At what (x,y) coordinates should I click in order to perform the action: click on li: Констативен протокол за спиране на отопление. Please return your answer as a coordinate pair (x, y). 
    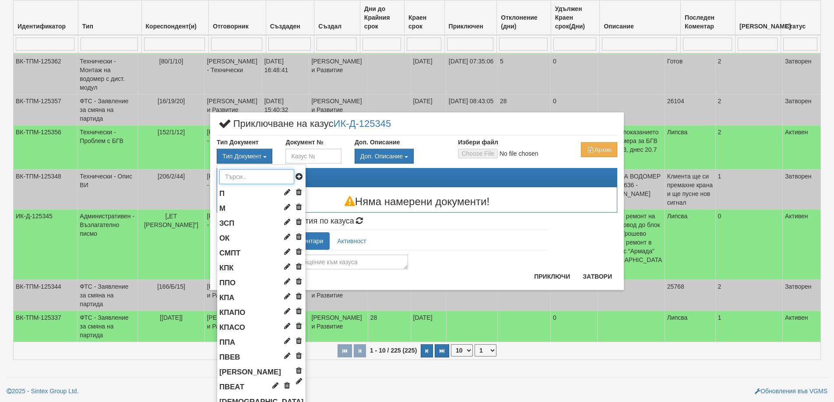
    Looking at the image, I should click on (261, 328).